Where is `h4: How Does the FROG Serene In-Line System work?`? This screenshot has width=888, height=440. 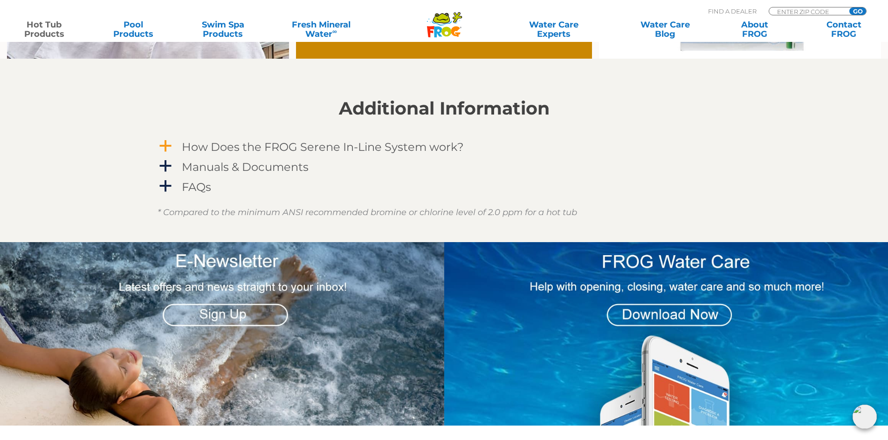
h4: How Does the FROG Serene In-Line System work? is located at coordinates (323, 147).